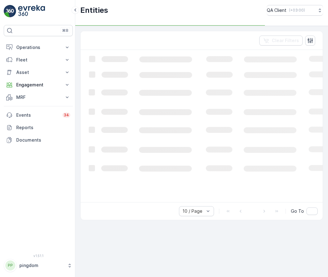 The height and width of the screenshot is (277, 328). What do you see at coordinates (295, 10) in the screenshot?
I see `button: QA Client(+03:00)` at bounding box center [295, 10].